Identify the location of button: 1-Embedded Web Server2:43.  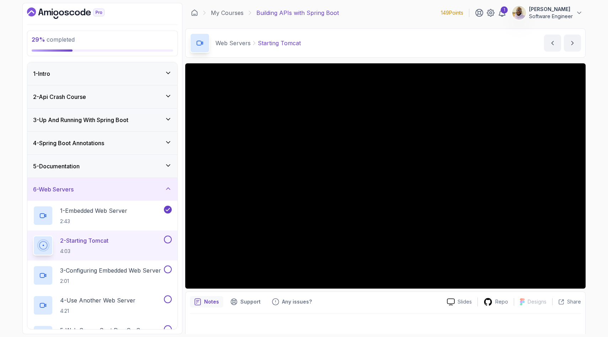
(102, 216).